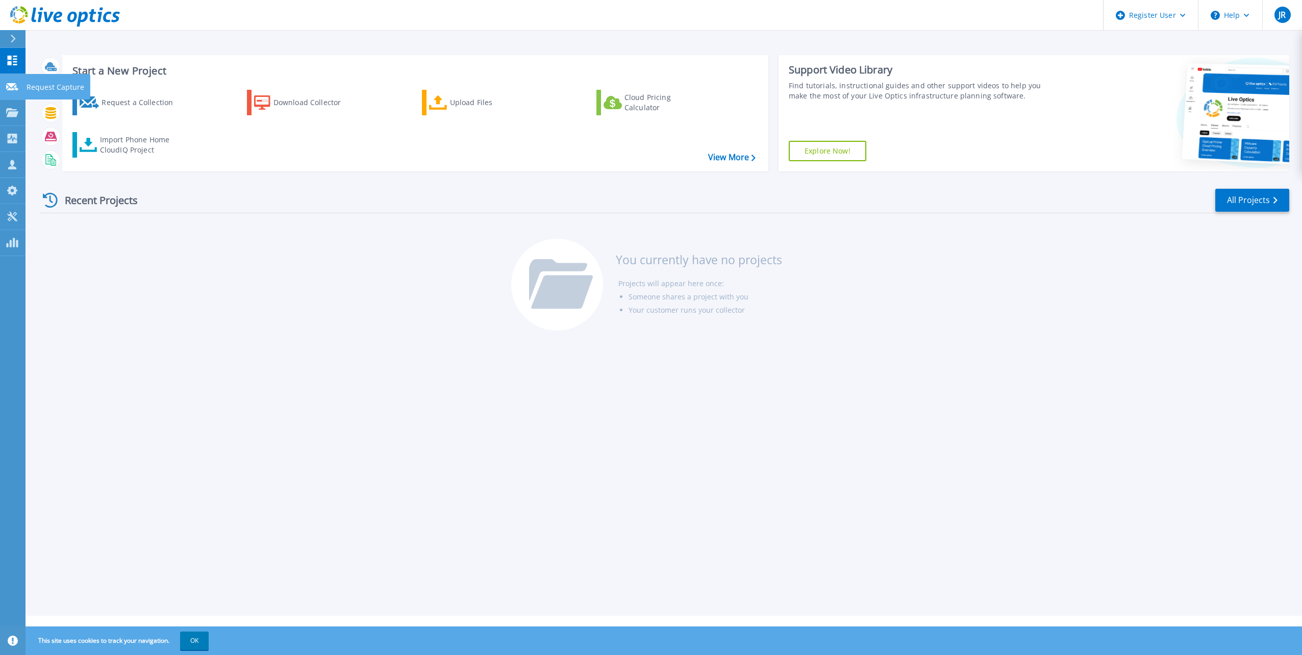 The image size is (1302, 655). Describe the element at coordinates (828, 151) in the screenshot. I see `a: Explore Now!` at that location.